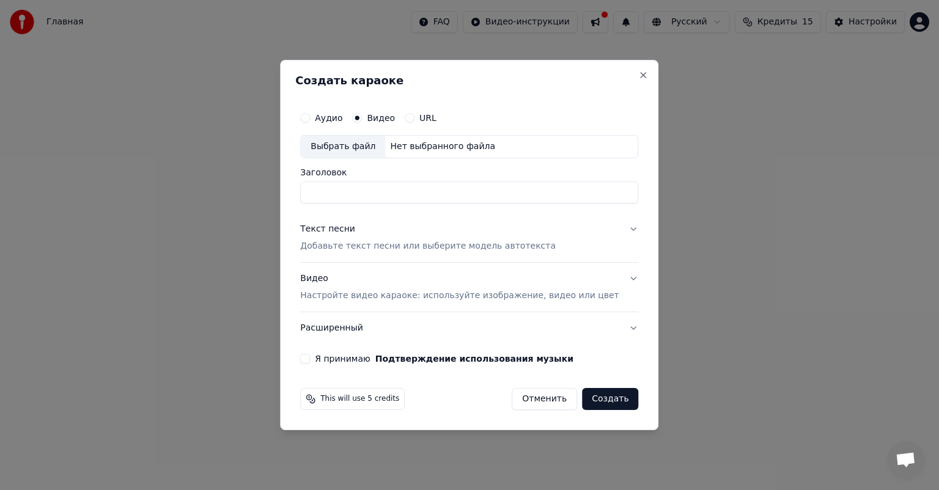  Describe the element at coordinates (544, 399) in the screenshot. I see `button: Отменить` at that location.